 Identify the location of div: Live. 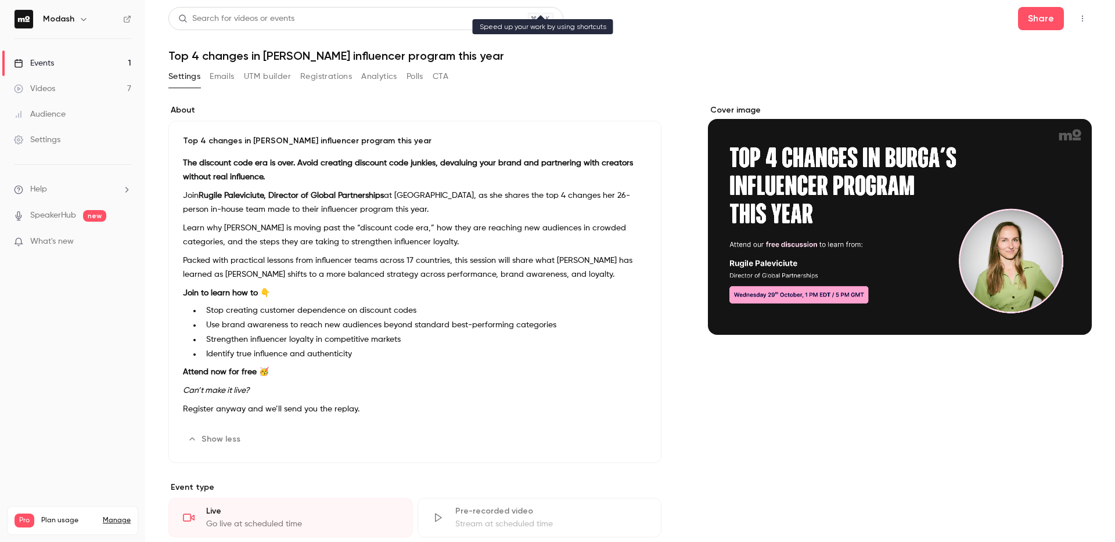
(302, 511).